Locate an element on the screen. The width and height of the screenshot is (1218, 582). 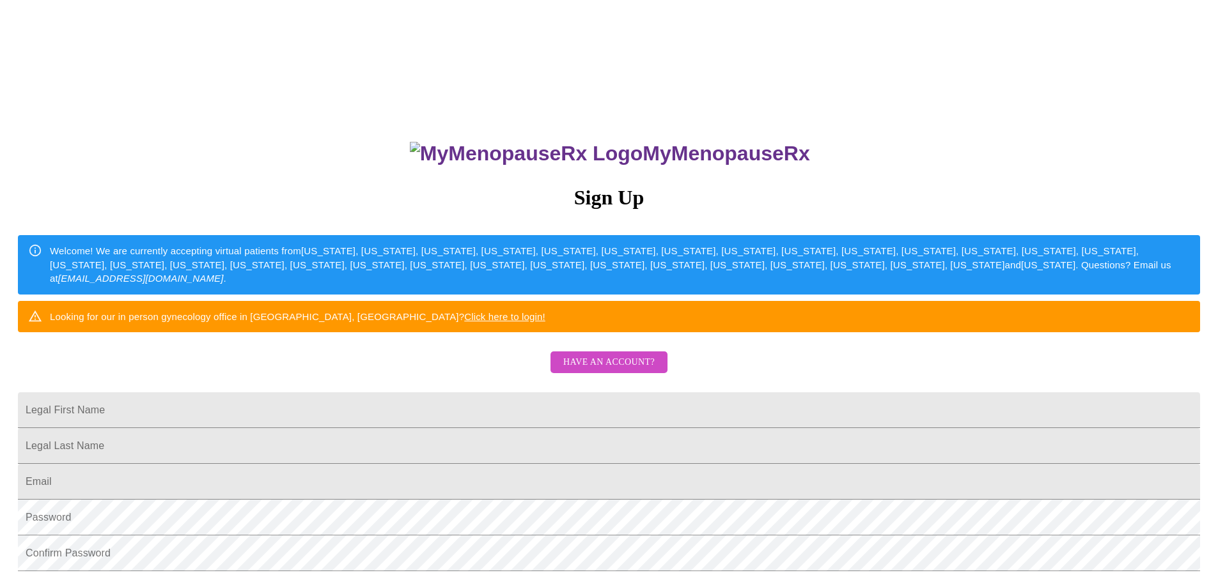
button: Have an account? is located at coordinates (609, 362).